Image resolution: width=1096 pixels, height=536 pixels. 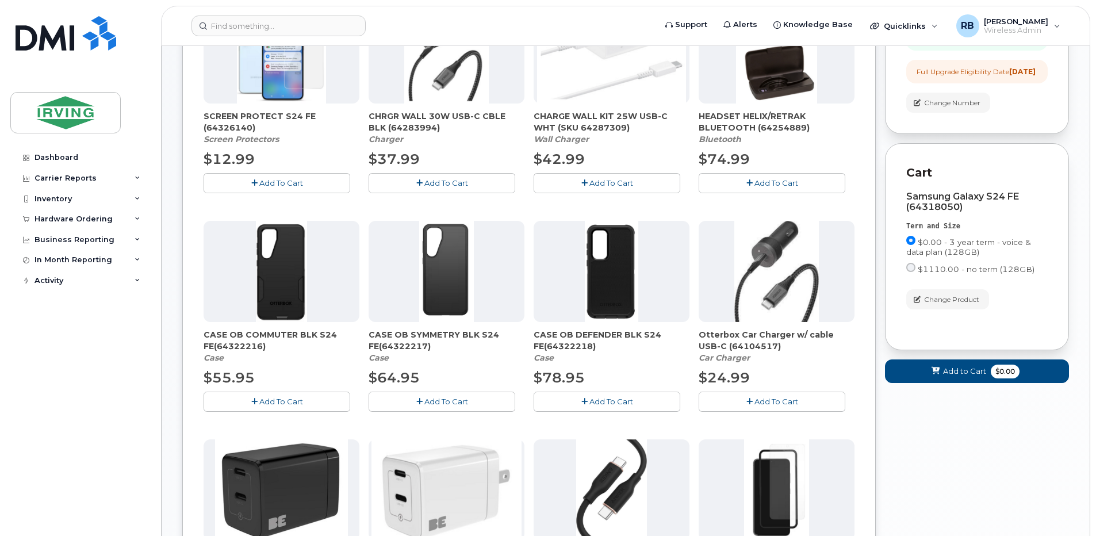 I want to click on span: Change Number, so click(x=952, y=103).